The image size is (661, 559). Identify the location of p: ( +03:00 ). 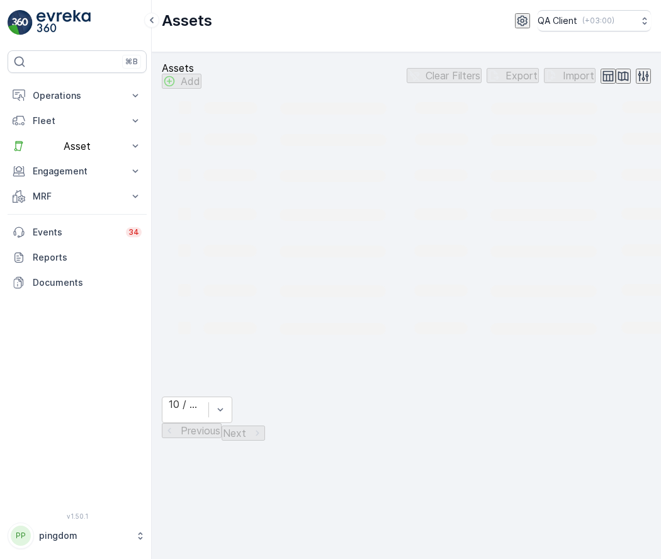
(598, 21).